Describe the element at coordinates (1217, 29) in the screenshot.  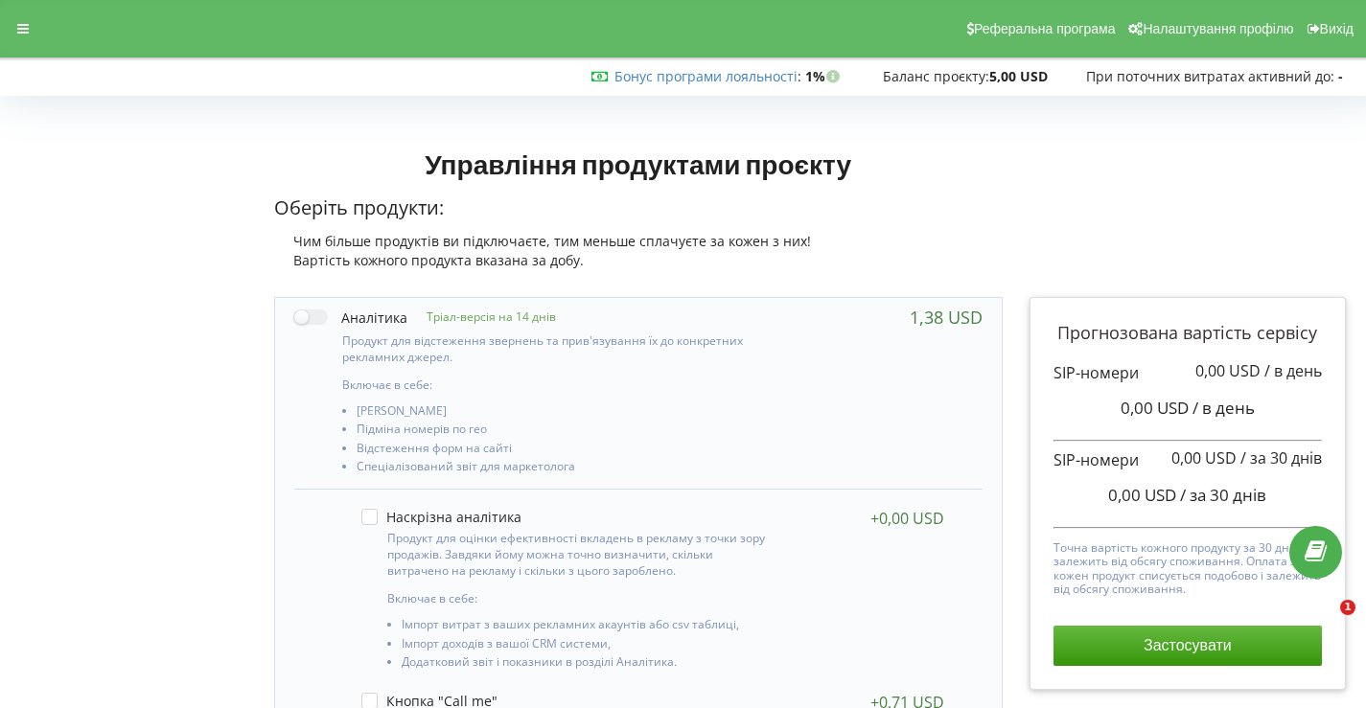
I see `span: Налаштування профілю` at that location.